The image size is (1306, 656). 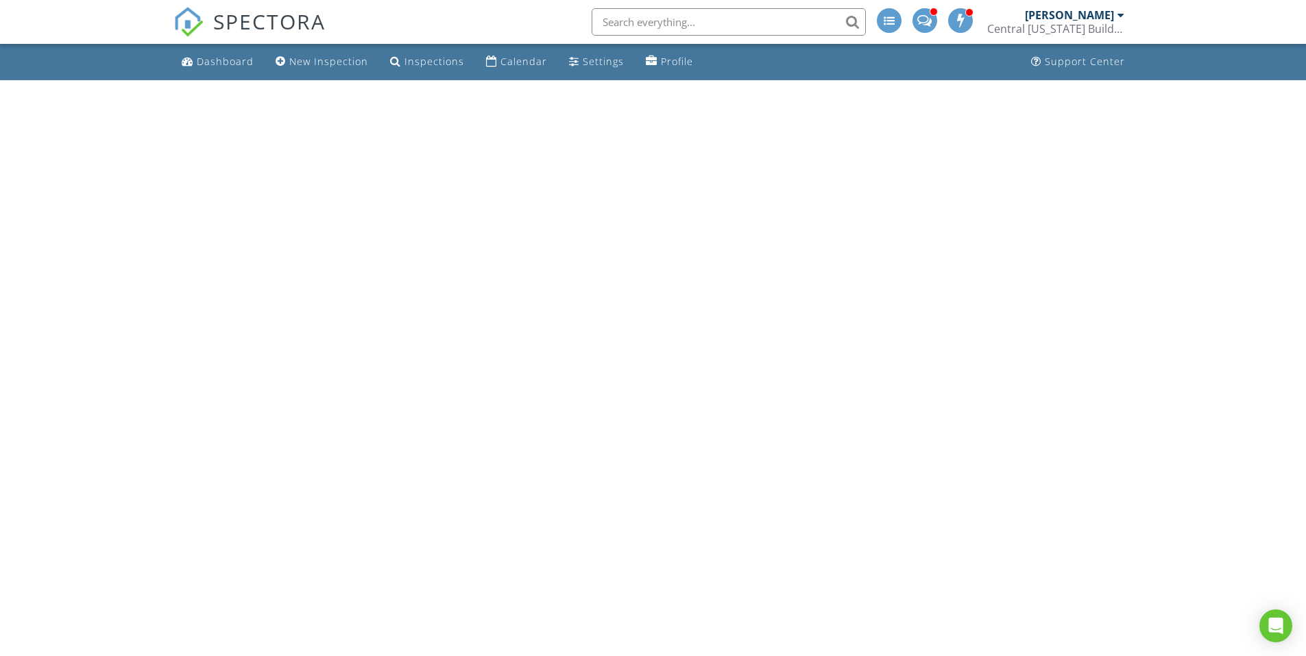 I want to click on img: The Best Home Inspection Software - Spectora, so click(x=189, y=22).